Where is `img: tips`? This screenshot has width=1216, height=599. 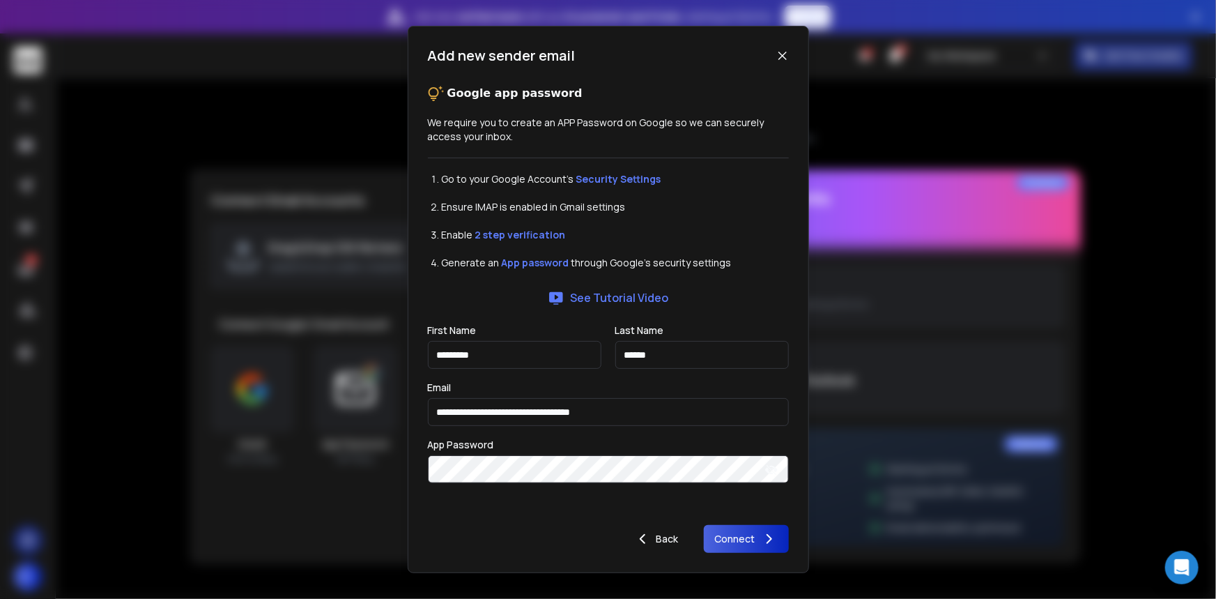
img: tips is located at coordinates (436, 93).